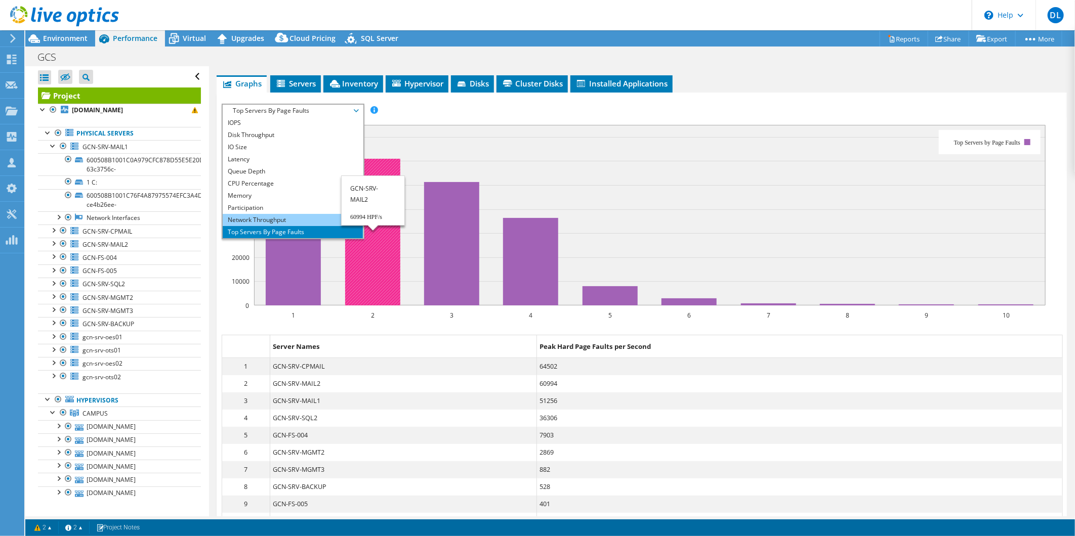 The height and width of the screenshot is (536, 1075). Describe the element at coordinates (240, 281) in the screenshot. I see `text: 10000` at that location.